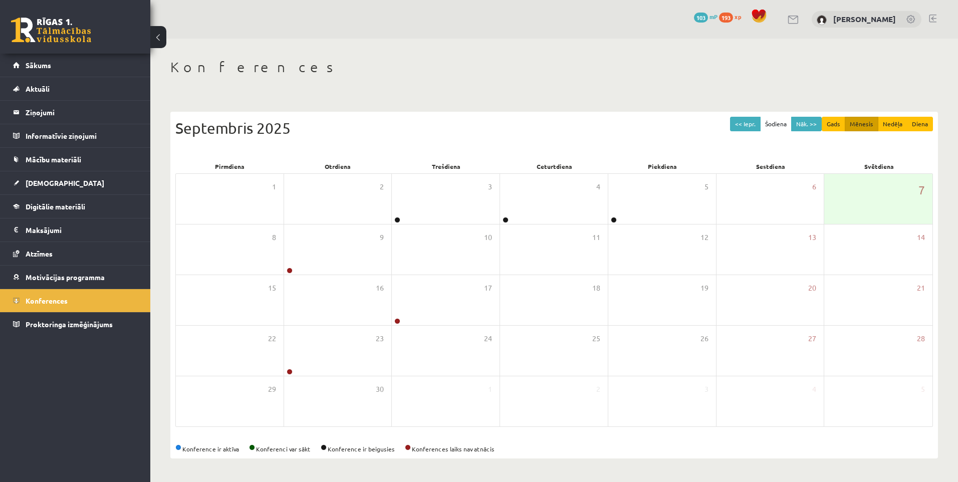 The width and height of the screenshot is (958, 482). Describe the element at coordinates (878, 166) in the screenshot. I see `div: Svētdiena` at that location.